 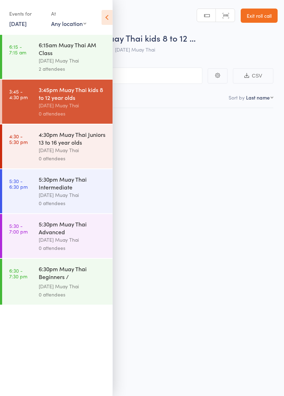 What do you see at coordinates (18, 184) in the screenshot?
I see `time: 5:30 - 6:30 pm` at bounding box center [18, 184].